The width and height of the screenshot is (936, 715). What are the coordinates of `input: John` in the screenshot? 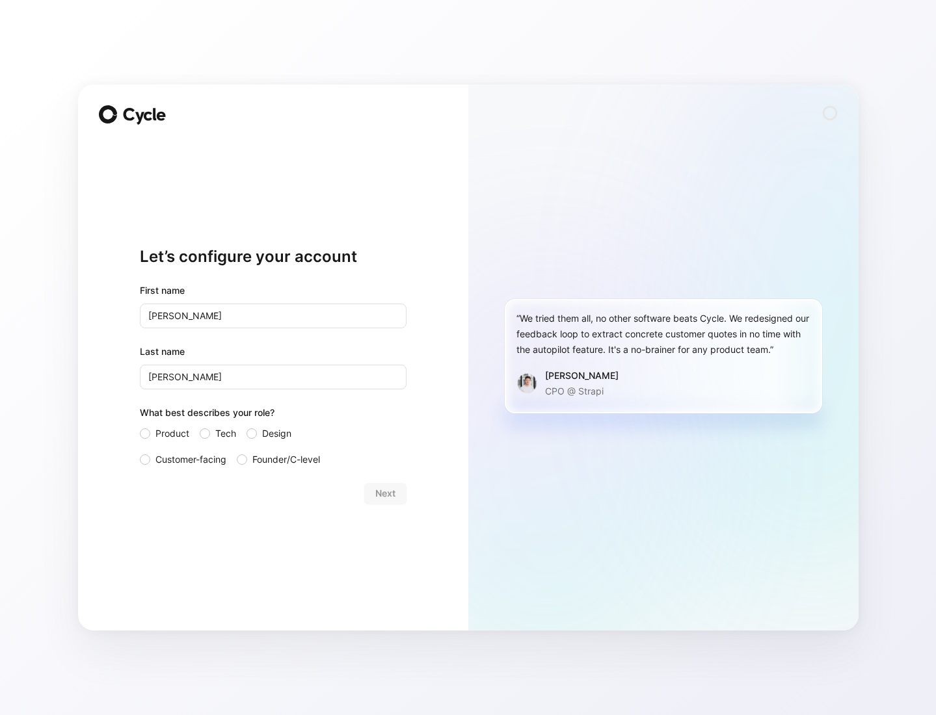 It's located at (273, 316).